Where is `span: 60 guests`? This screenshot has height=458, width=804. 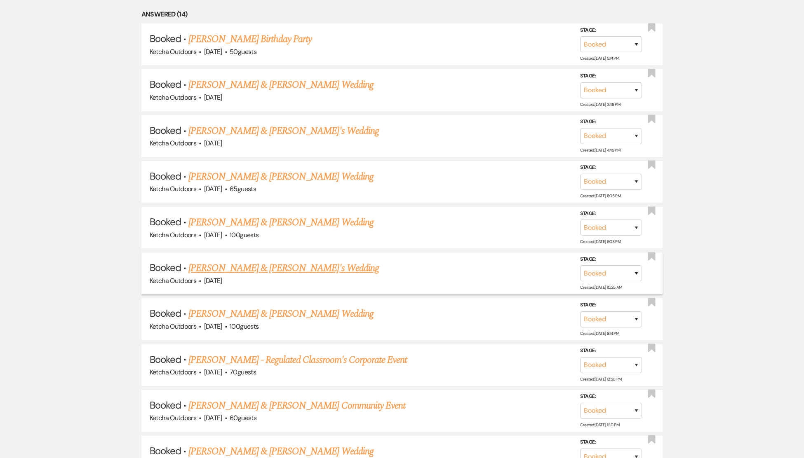 span: 60 guests is located at coordinates (243, 418).